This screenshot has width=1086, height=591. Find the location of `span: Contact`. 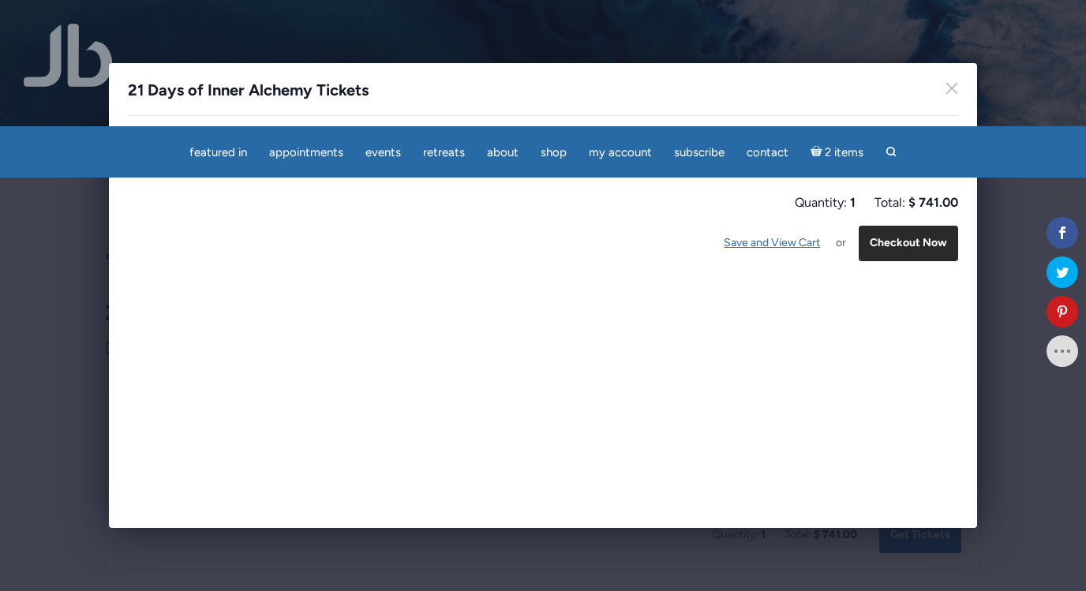

span: Contact is located at coordinates (767, 152).